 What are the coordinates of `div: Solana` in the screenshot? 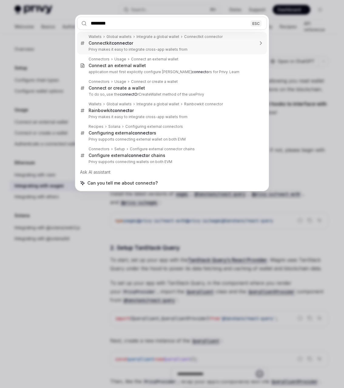 It's located at (114, 126).